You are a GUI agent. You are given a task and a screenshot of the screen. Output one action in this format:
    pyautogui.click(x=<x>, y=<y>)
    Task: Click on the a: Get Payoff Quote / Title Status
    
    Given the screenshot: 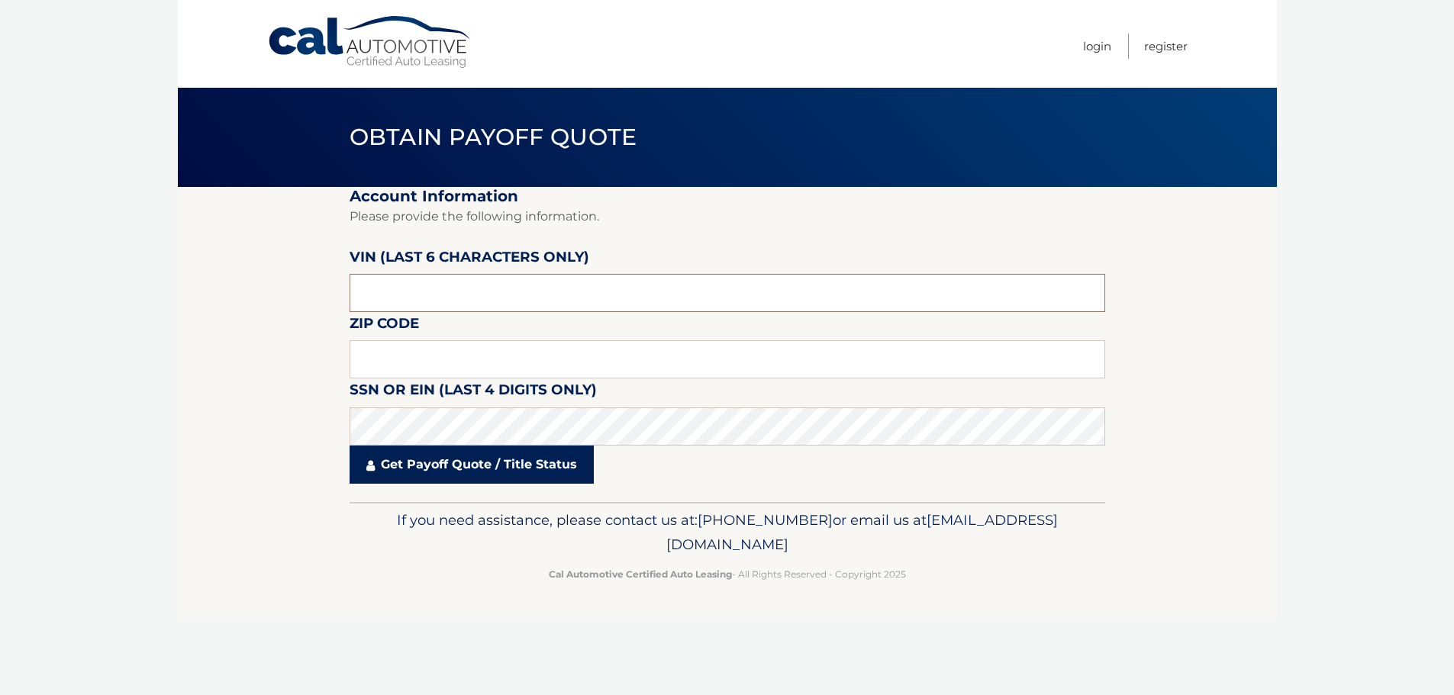 What is the action you would take?
    pyautogui.click(x=472, y=465)
    